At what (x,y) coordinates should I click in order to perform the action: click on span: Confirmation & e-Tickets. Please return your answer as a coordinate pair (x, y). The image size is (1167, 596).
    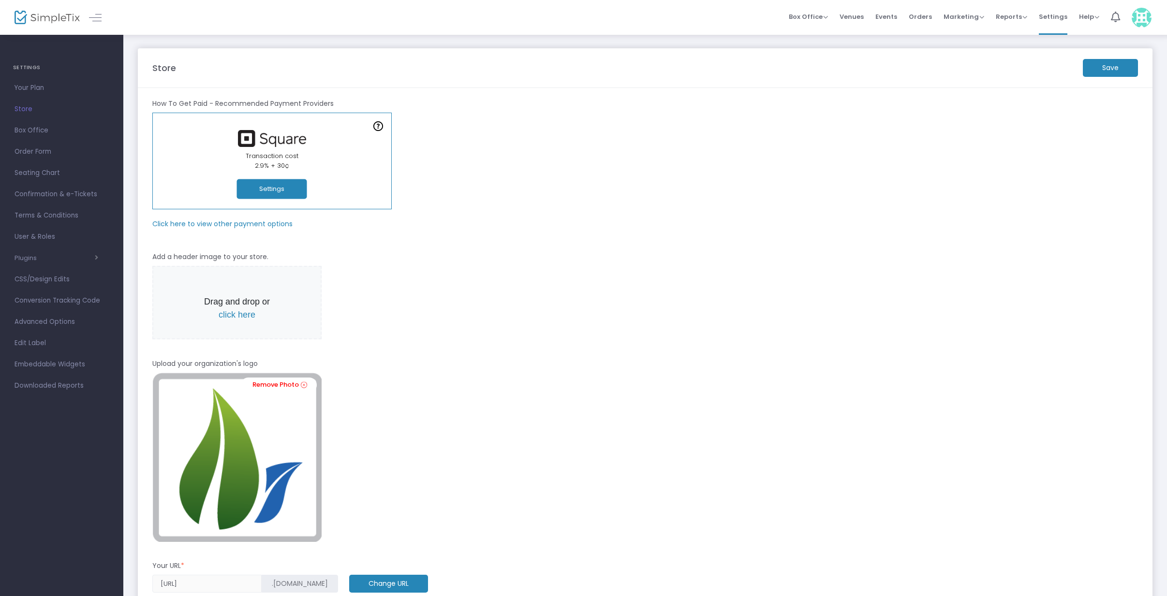
    Looking at the image, I should click on (61, 194).